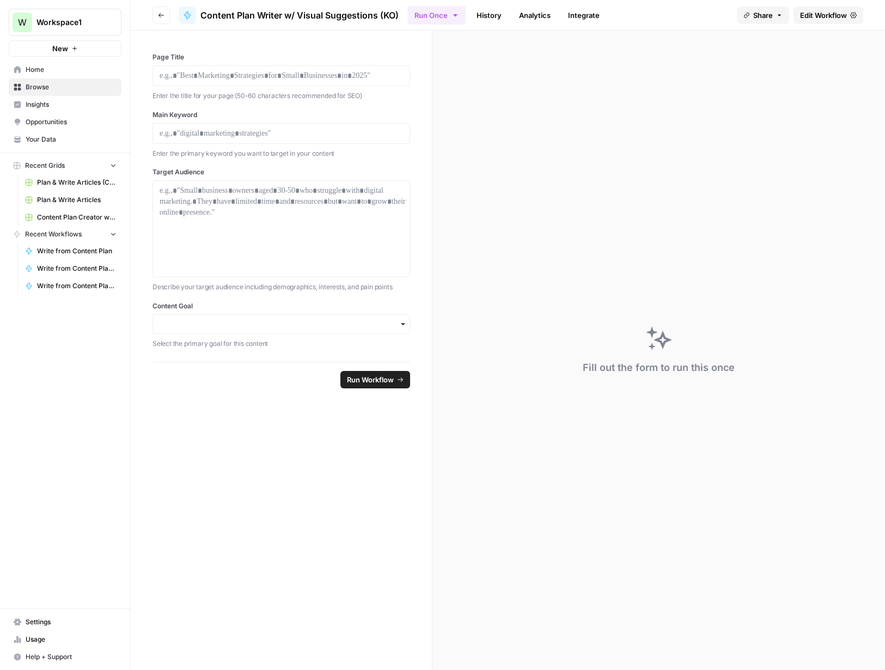 The image size is (885, 670). What do you see at coordinates (65, 139) in the screenshot?
I see `a: Your Data` at bounding box center [65, 139].